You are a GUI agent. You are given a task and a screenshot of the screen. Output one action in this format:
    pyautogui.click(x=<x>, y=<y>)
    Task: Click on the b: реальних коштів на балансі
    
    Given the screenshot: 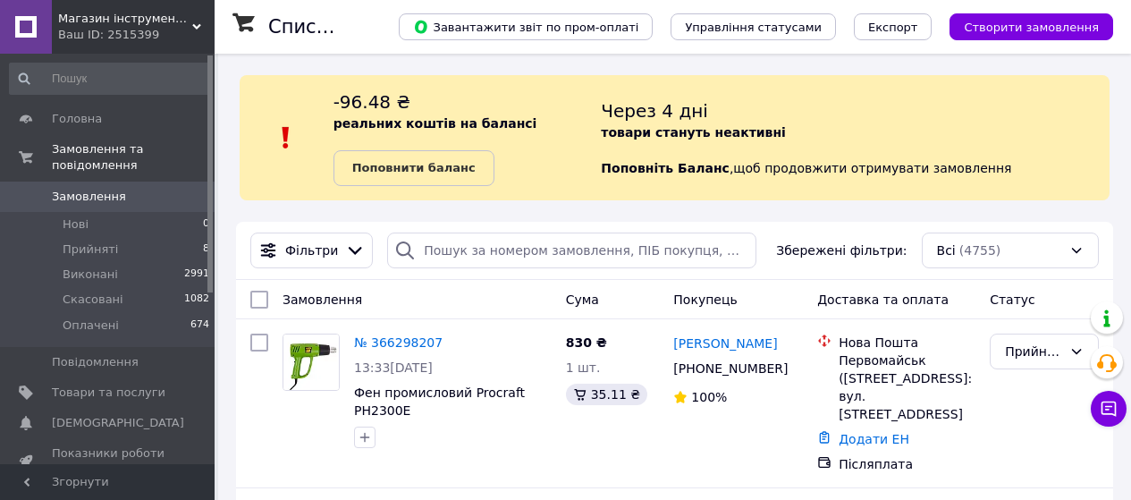 What is the action you would take?
    pyautogui.click(x=435, y=123)
    